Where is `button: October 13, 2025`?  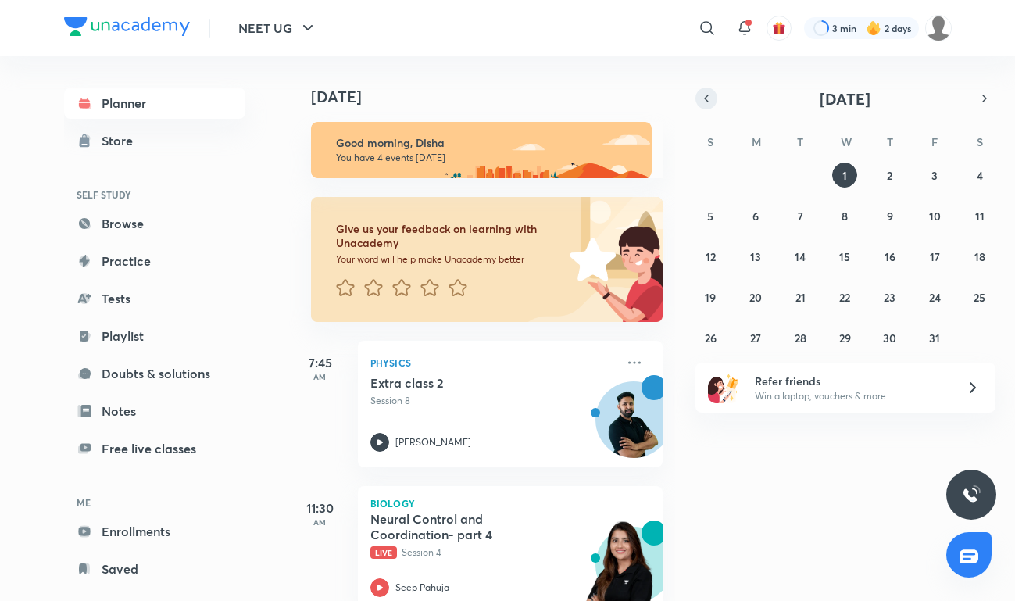 button: October 13, 2025 is located at coordinates (756, 256).